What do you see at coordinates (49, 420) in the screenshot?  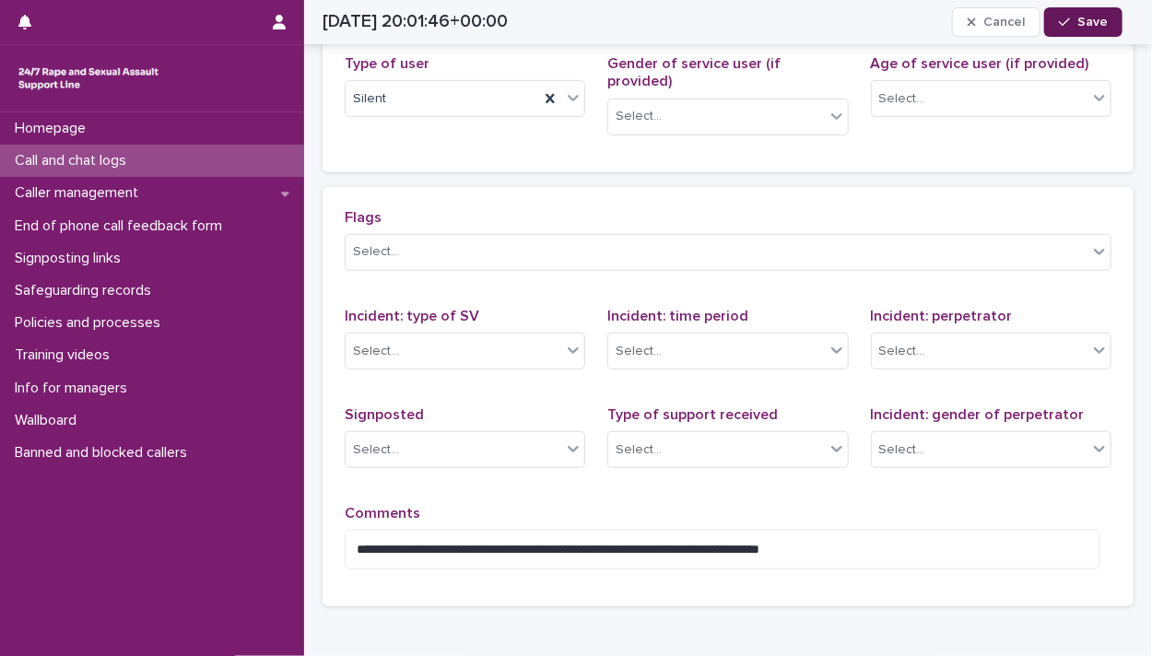 I see `p: Wallboard` at bounding box center [49, 420].